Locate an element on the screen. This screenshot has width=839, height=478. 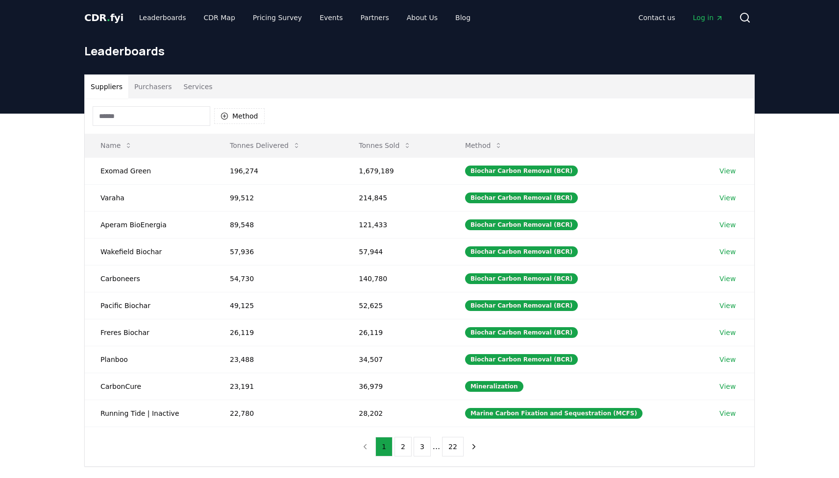
td: 54,730 is located at coordinates (278, 278).